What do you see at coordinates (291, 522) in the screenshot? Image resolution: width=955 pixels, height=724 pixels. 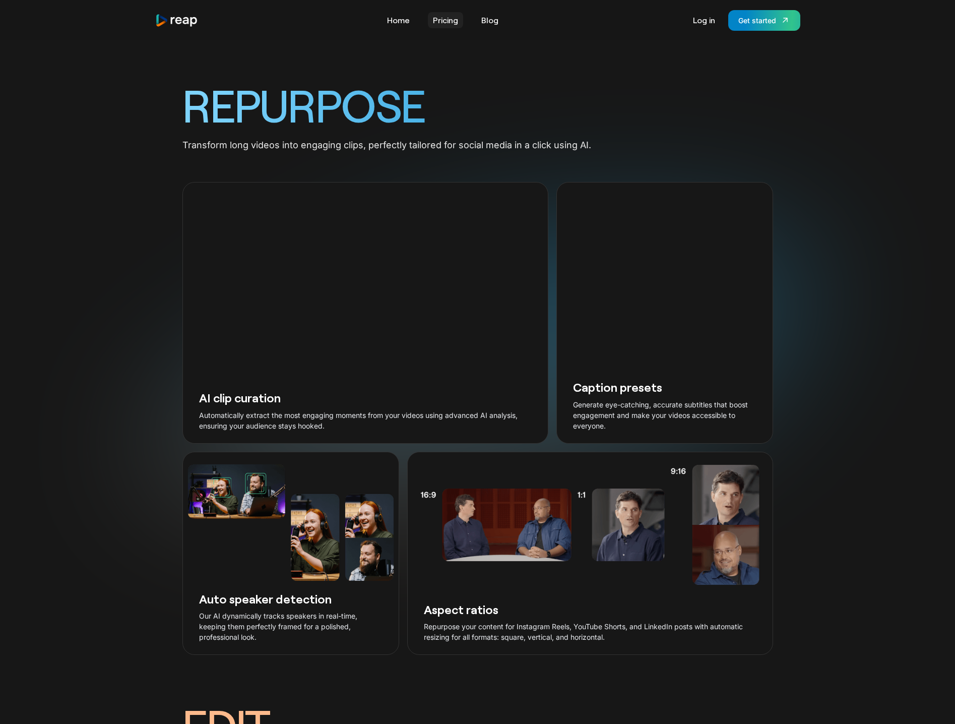 I see `img: Auto speaker detection` at bounding box center [291, 522].